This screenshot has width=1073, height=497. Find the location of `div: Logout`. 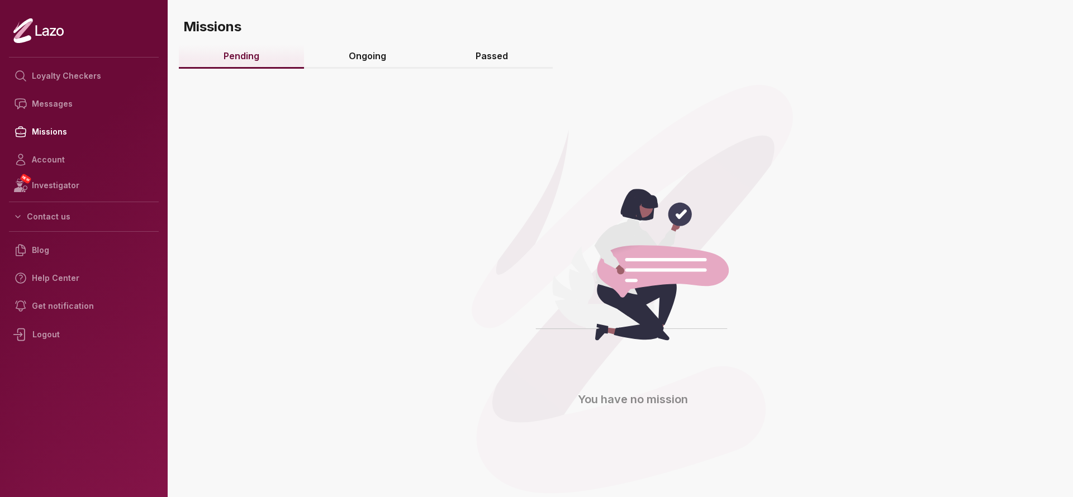

div: Logout is located at coordinates (84, 335).